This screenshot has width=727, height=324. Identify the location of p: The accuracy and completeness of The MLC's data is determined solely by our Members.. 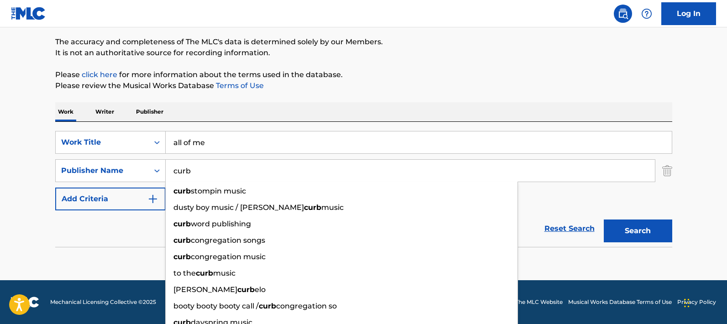
(364, 42).